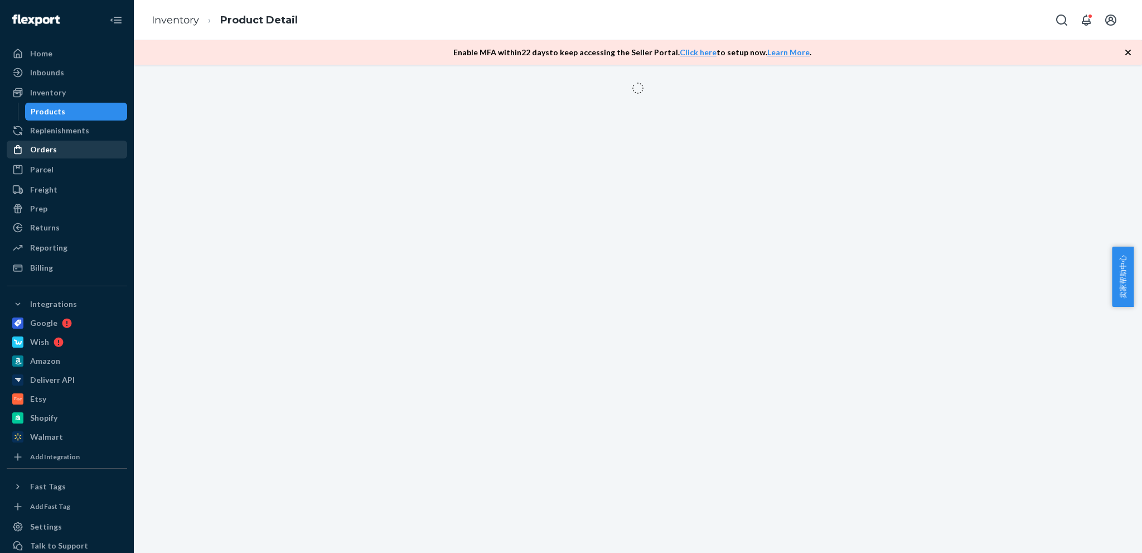 This screenshot has width=1142, height=553. I want to click on div: Products, so click(48, 112).